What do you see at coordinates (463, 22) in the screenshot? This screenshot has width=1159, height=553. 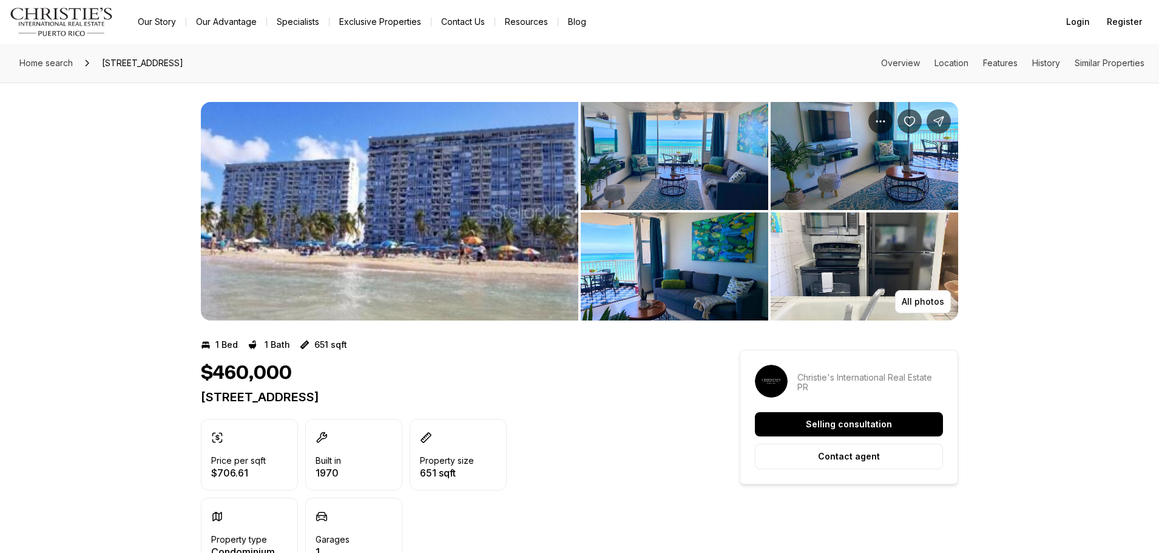 I see `button: Contact Us` at bounding box center [463, 22].